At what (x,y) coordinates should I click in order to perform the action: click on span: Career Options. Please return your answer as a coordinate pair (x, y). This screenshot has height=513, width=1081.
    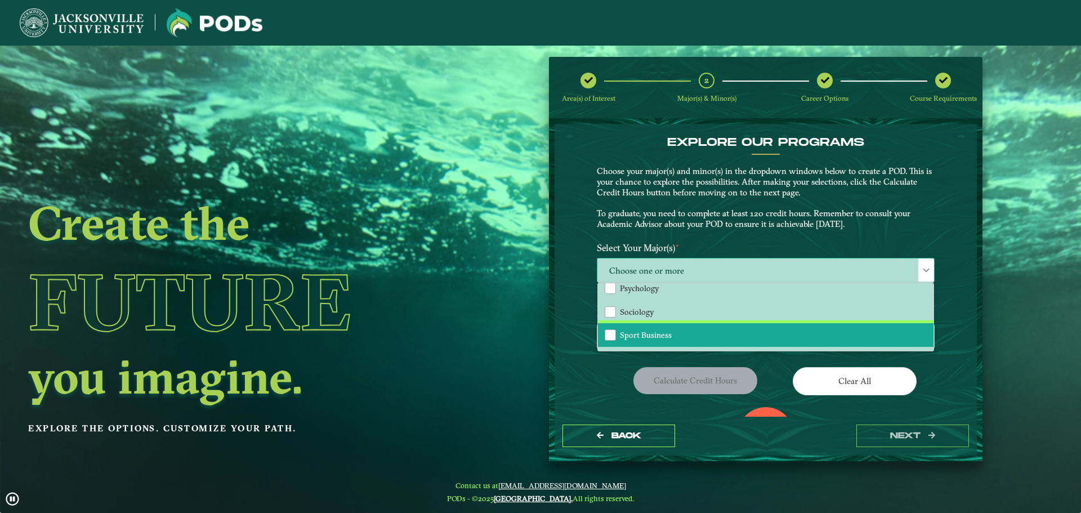
    Looking at the image, I should click on (825, 98).